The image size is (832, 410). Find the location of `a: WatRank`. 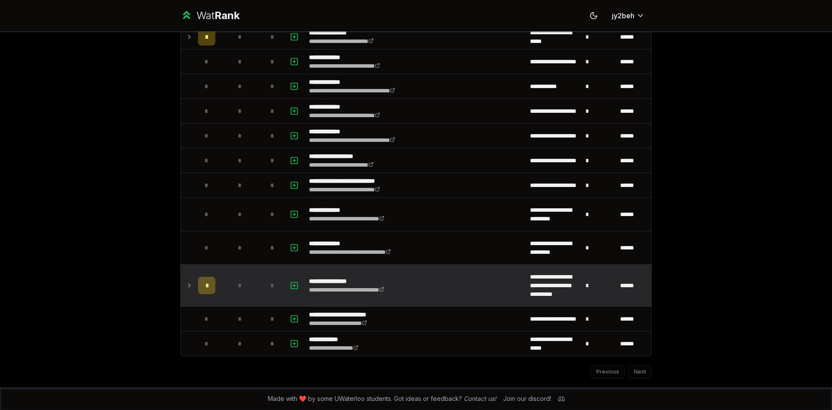

a: WatRank is located at coordinates (210, 16).